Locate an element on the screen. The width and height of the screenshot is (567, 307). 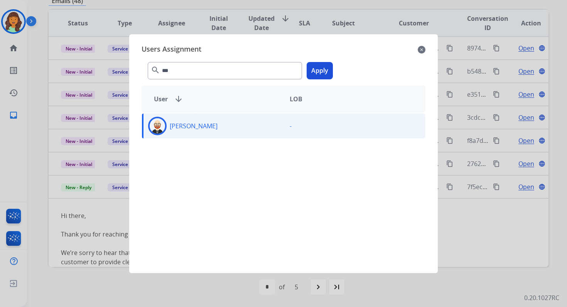
span: LOB is located at coordinates (296, 99).